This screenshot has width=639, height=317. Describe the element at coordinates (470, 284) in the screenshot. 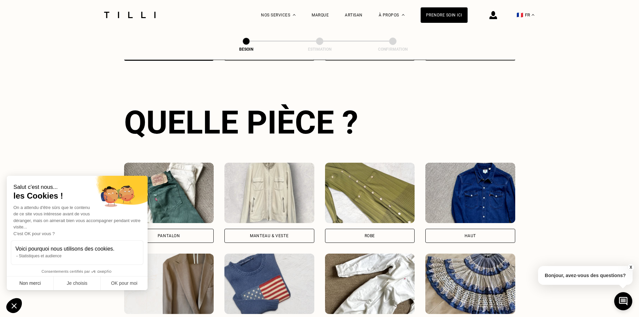

I see `img: Tilli retouche votre Jupe` at that location.